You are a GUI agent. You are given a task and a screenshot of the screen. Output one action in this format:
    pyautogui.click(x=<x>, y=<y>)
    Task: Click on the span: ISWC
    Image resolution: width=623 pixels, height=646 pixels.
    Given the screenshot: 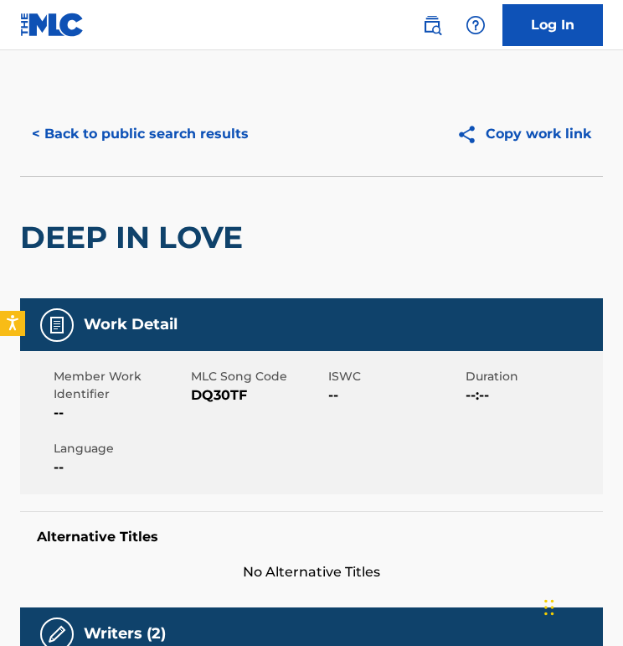 What is the action you would take?
    pyautogui.click(x=394, y=376)
    